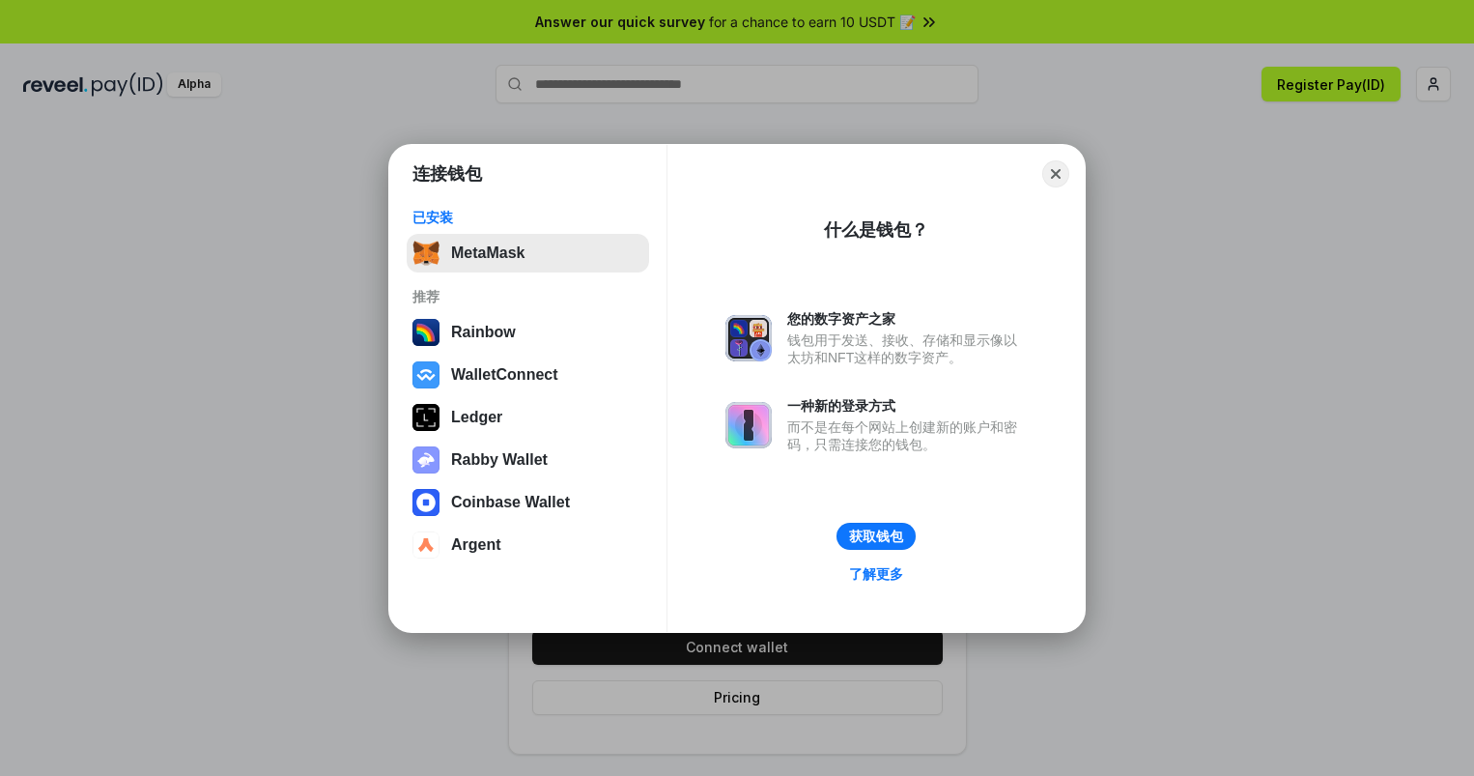 The width and height of the screenshot is (1474, 776). I want to click on button: Coinbase Wallet, so click(528, 502).